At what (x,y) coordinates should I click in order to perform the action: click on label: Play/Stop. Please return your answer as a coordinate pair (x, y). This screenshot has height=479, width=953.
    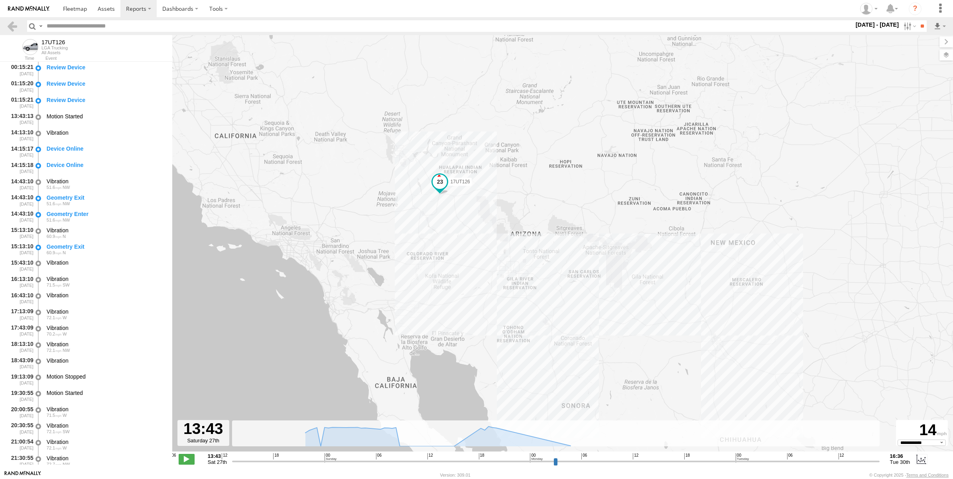
    Looking at the image, I should click on (187, 459).